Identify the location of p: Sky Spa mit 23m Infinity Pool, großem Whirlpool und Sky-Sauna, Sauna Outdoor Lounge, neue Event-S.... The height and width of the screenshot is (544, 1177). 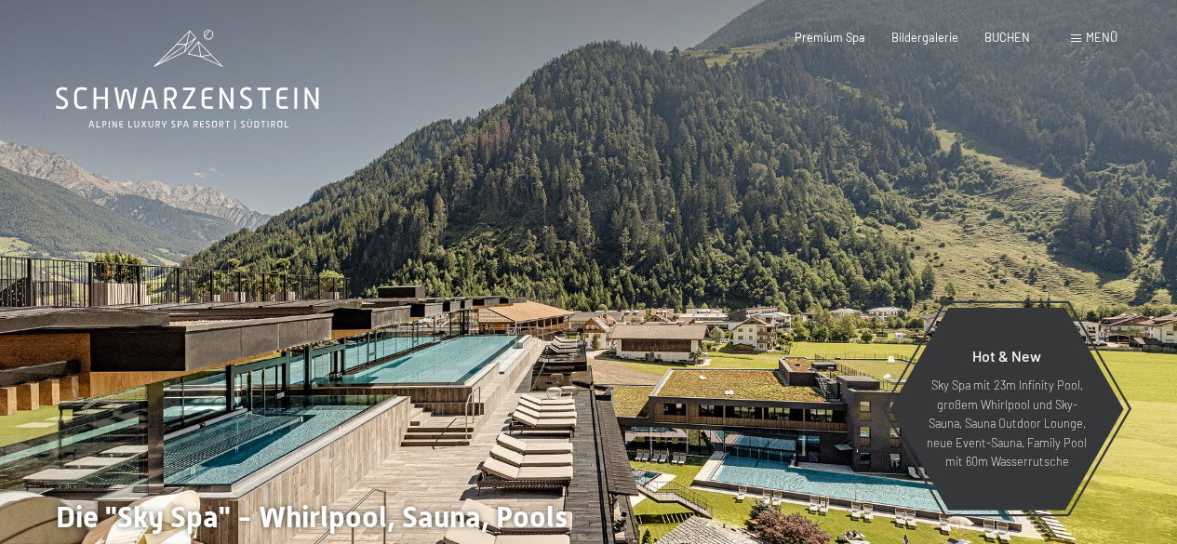
(1007, 423).